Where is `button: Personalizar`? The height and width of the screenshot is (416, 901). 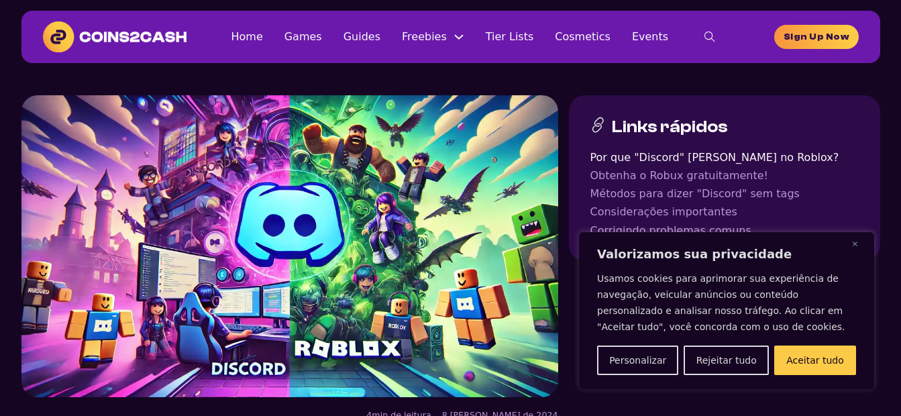 button: Personalizar is located at coordinates (637, 360).